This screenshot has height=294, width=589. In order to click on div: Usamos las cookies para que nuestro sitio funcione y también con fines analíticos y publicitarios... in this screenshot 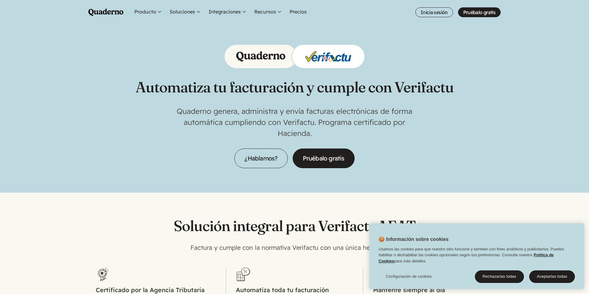, I will do `click(477, 256)`.